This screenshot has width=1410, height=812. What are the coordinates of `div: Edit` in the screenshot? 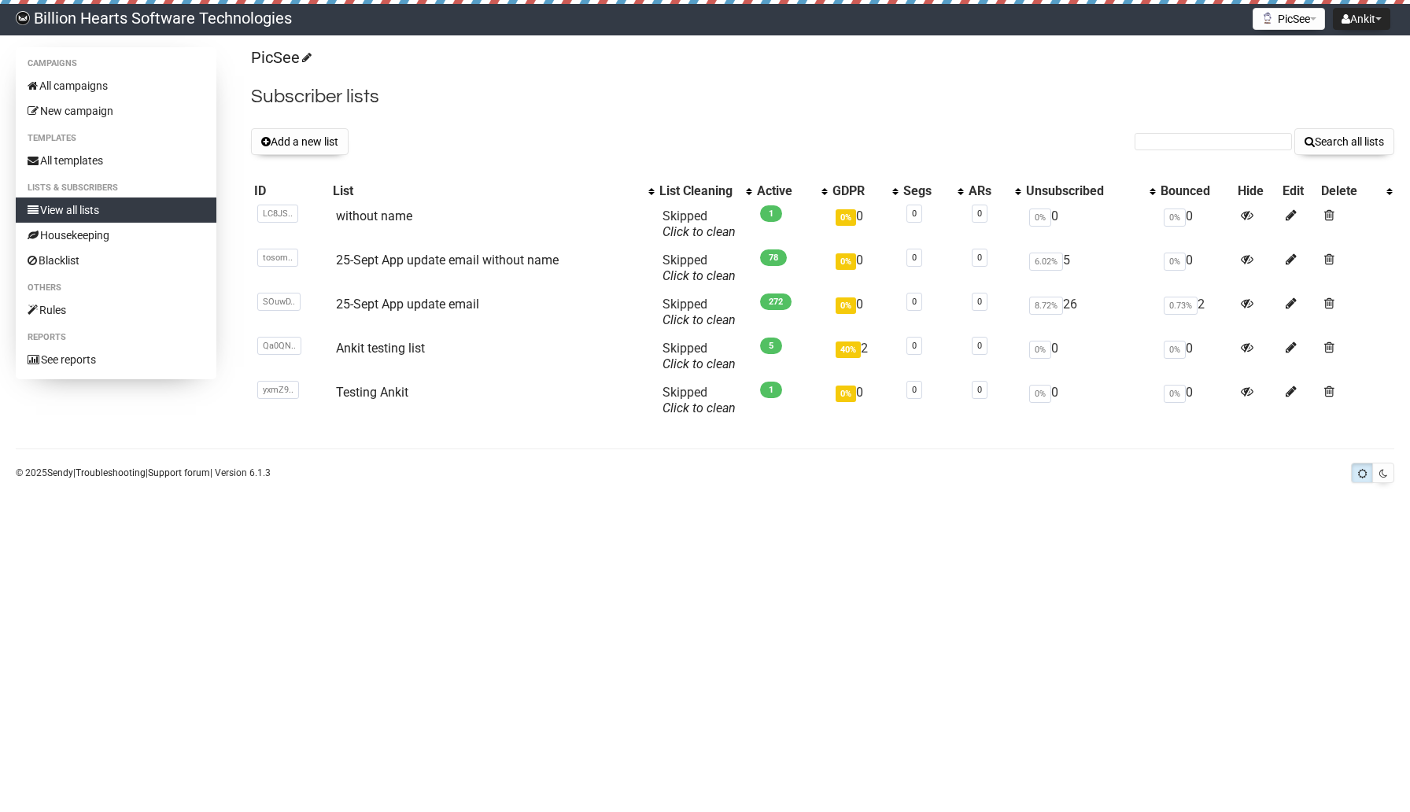 It's located at (1298, 191).